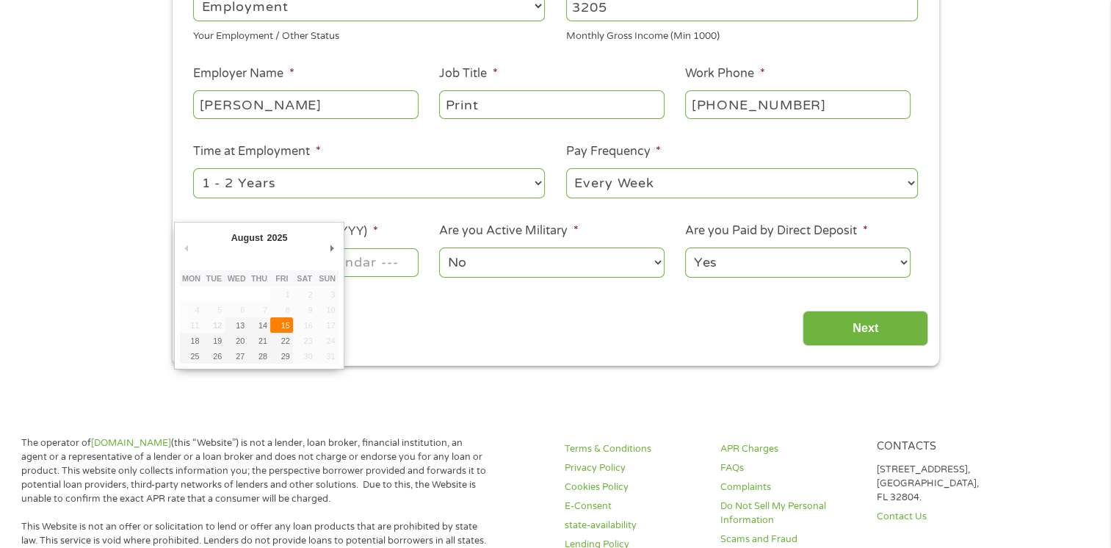 The width and height of the screenshot is (1111, 548). What do you see at coordinates (552, 104) in the screenshot?
I see `input: Cashier` at bounding box center [552, 104].